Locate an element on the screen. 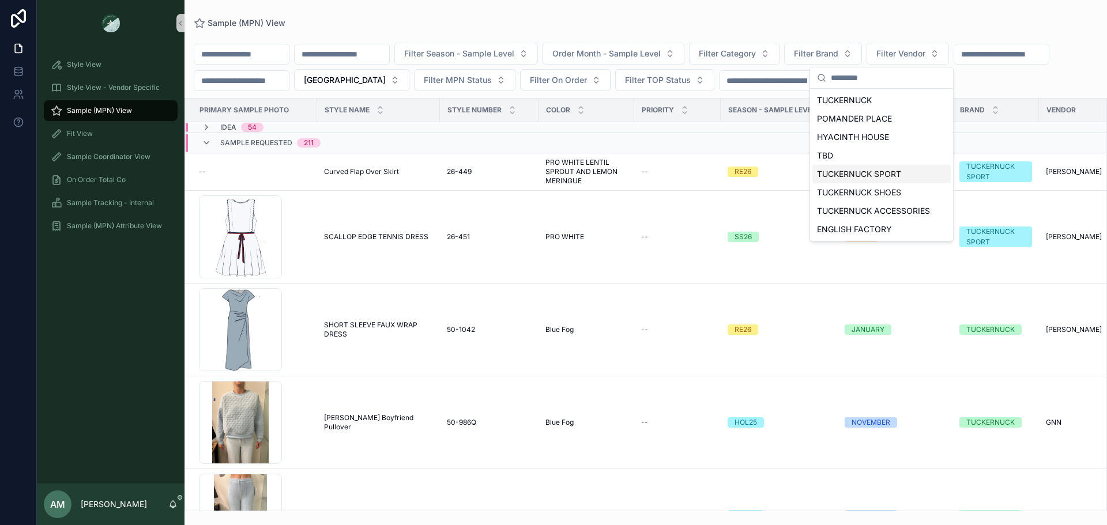  span: Style View - Vendor Specific is located at coordinates (113, 88).